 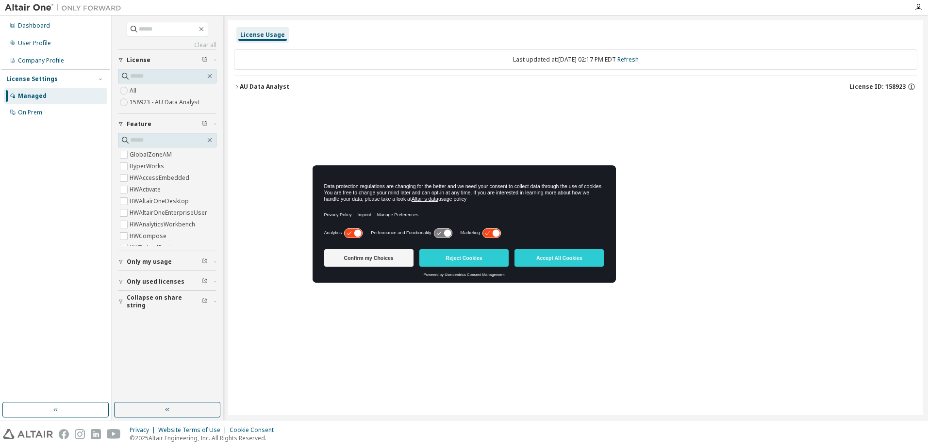 What do you see at coordinates (155, 282) in the screenshot?
I see `span: Only used licenses` at bounding box center [155, 282].